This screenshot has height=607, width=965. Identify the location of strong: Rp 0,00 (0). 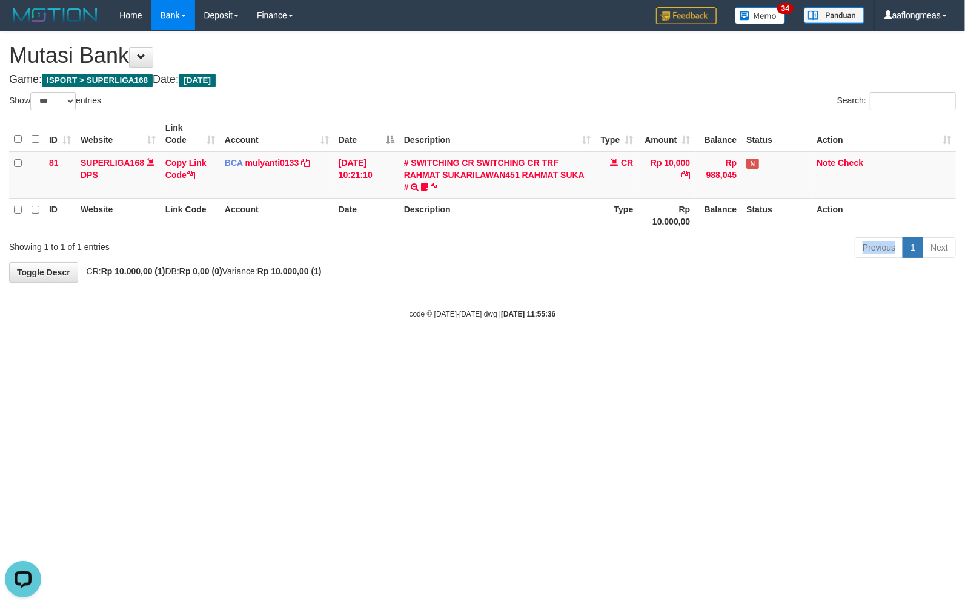
(200, 271).